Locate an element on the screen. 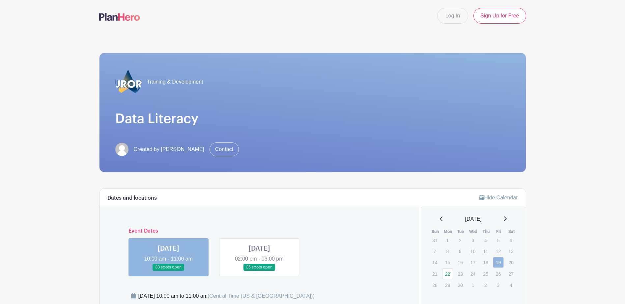 Image resolution: width=625 pixels, height=304 pixels. a: Sign Up for Free is located at coordinates (499, 16).